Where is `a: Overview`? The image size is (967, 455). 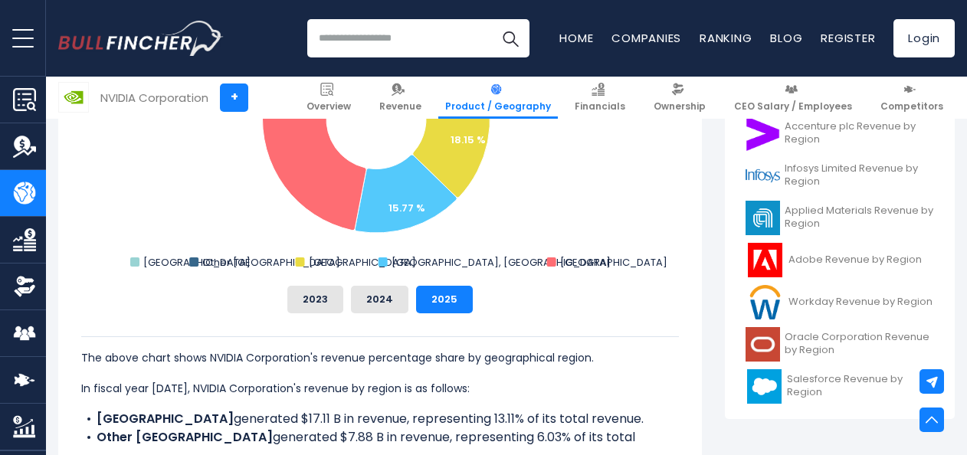
a: Overview is located at coordinates (329, 97).